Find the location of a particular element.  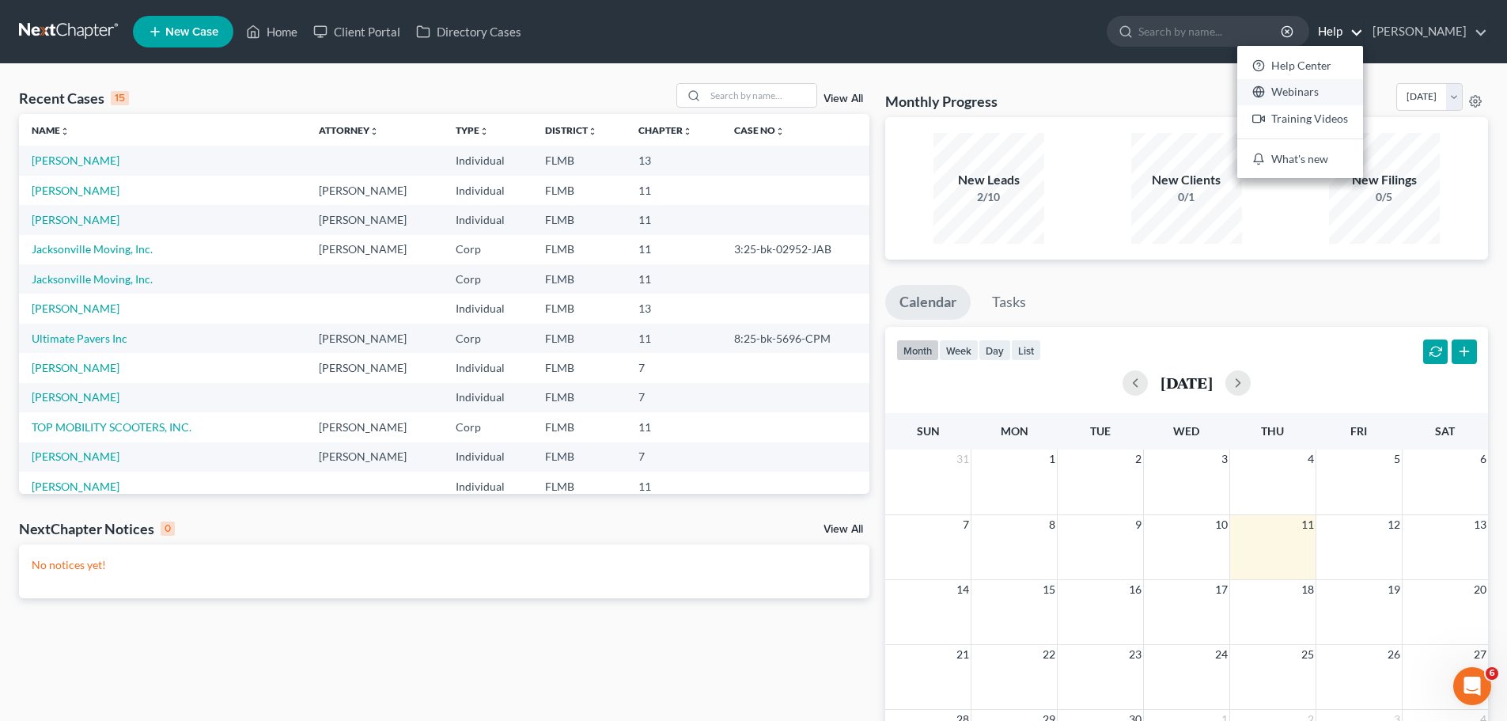

span: 3 is located at coordinates (1225, 459).